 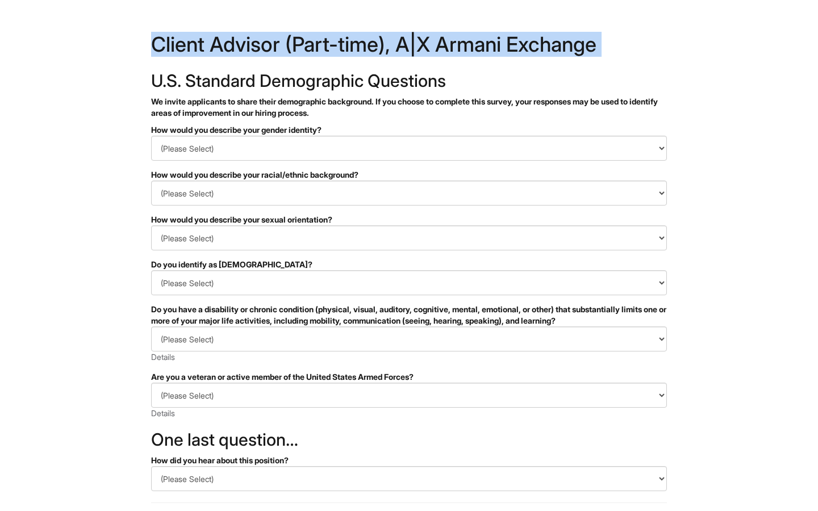 I want to click on select: How would you describe your racial/ethnic background?, so click(x=409, y=193).